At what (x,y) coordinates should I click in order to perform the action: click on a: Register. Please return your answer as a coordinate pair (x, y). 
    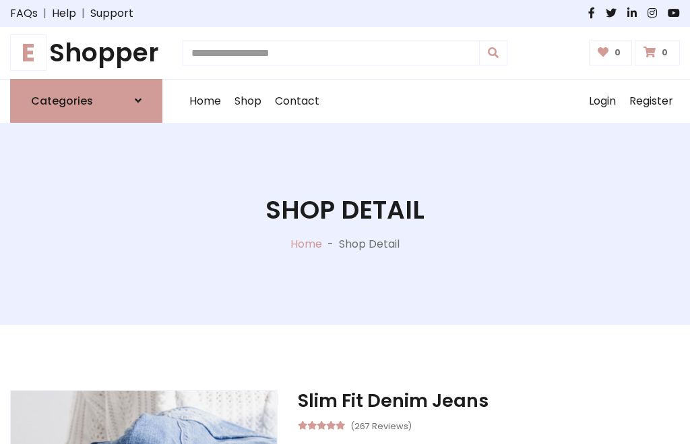
    Looking at the image, I should click on (651, 101).